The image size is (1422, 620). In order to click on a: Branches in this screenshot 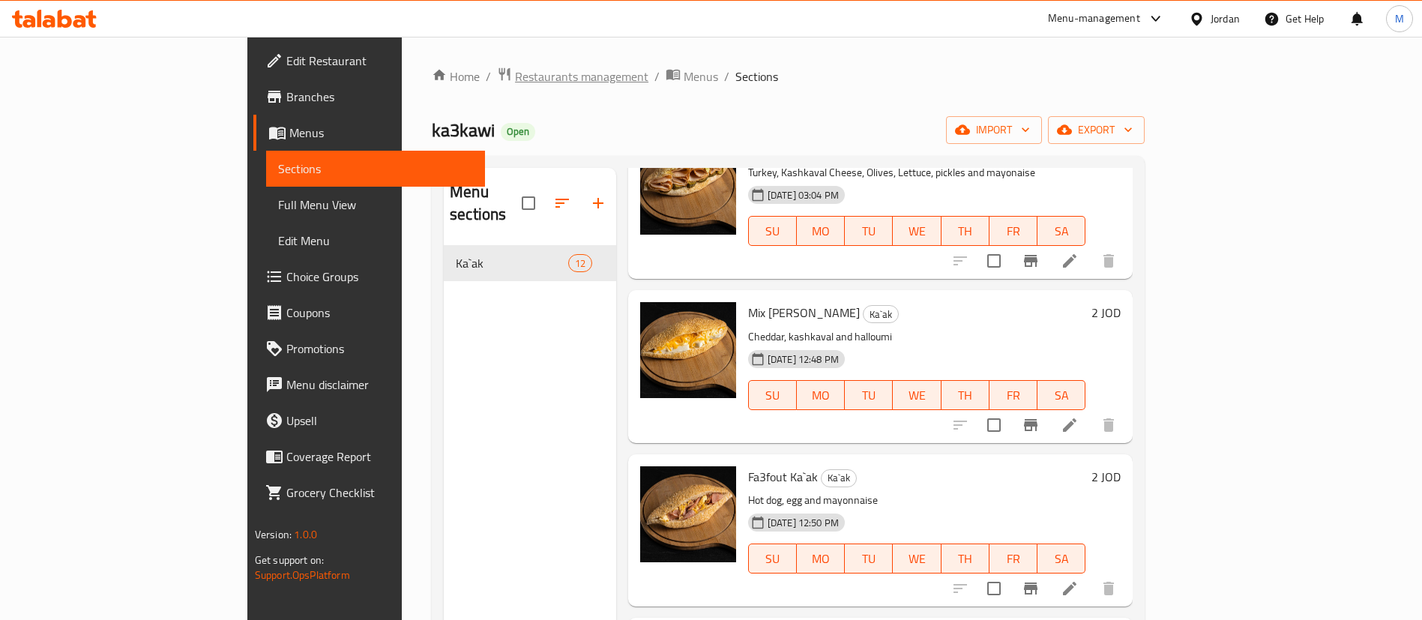, I will do `click(369, 97)`.